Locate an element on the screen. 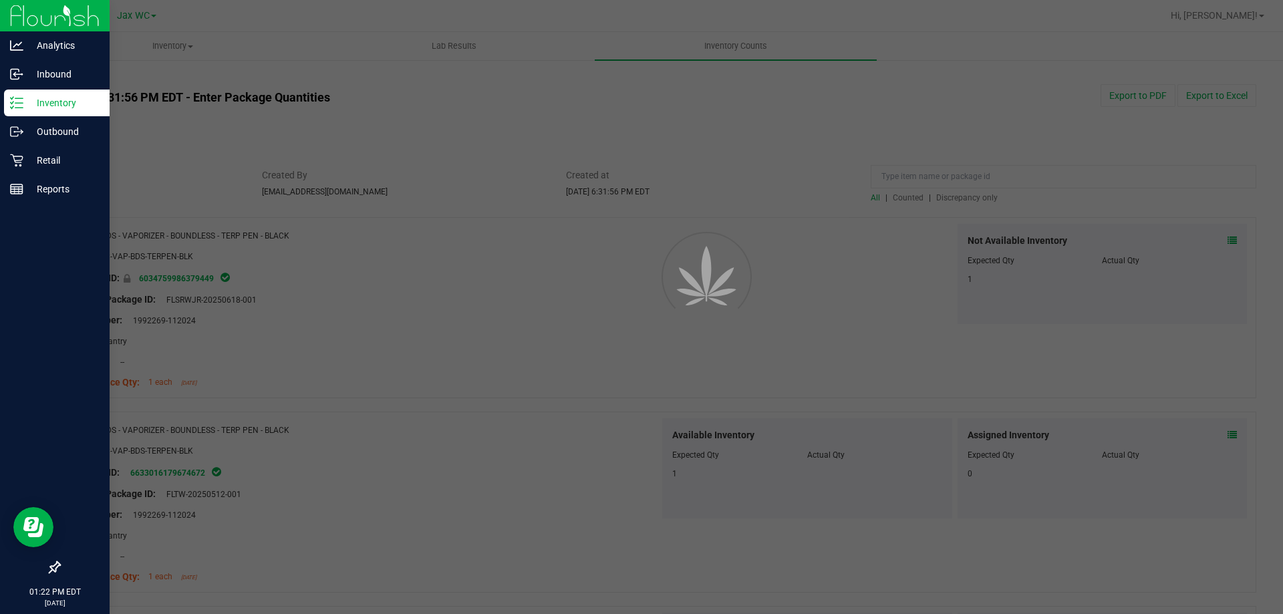 Image resolution: width=1283 pixels, height=614 pixels. inline-svg: Reports is located at coordinates (17, 189).